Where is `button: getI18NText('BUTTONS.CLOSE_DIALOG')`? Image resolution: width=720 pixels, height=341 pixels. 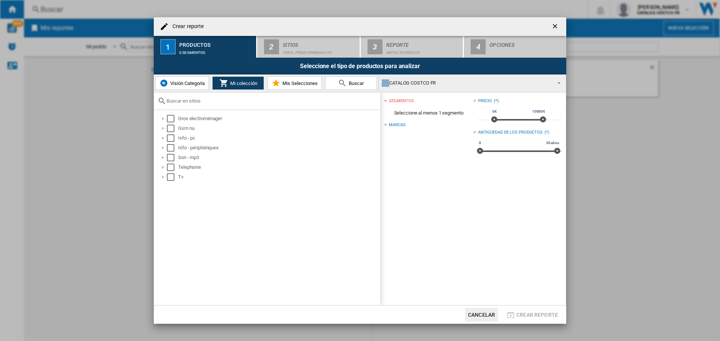
button: getI18NText('BUTTONS.CLOSE_DIALOG') is located at coordinates (555, 27).